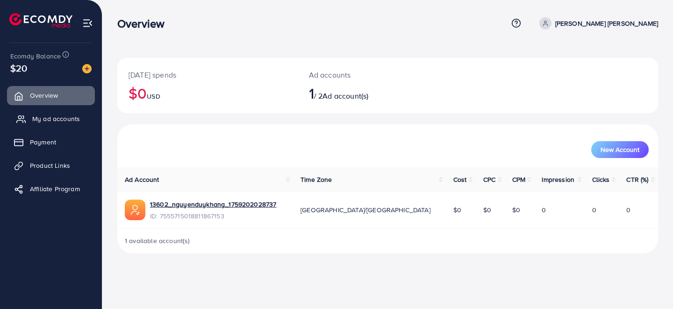 This screenshot has height=309, width=673. What do you see at coordinates (43, 142) in the screenshot?
I see `span: Payment` at bounding box center [43, 142].